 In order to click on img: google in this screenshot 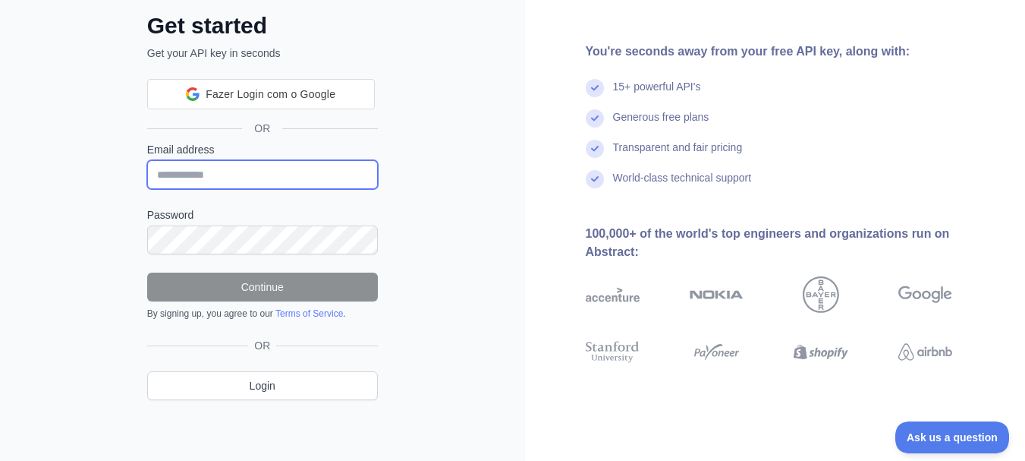, I will do `click(925, 295)`.